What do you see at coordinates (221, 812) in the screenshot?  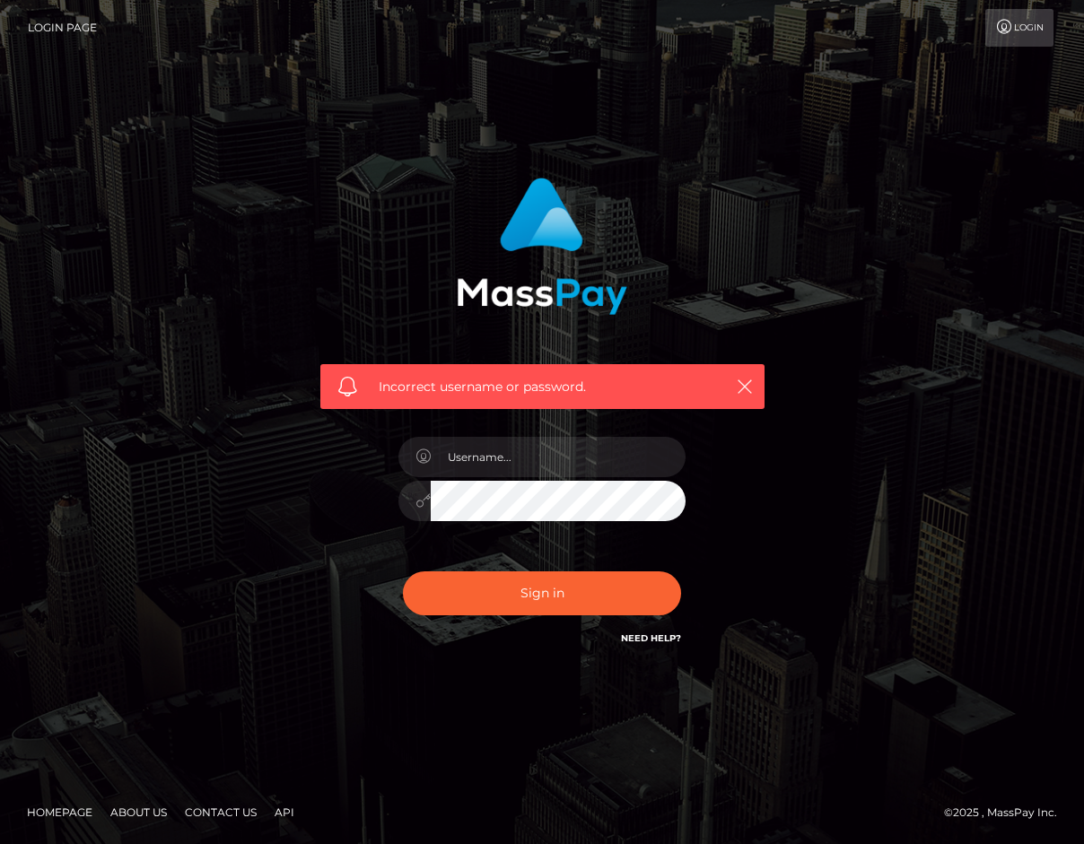 I see `a: Contact Us` at bounding box center [221, 812].